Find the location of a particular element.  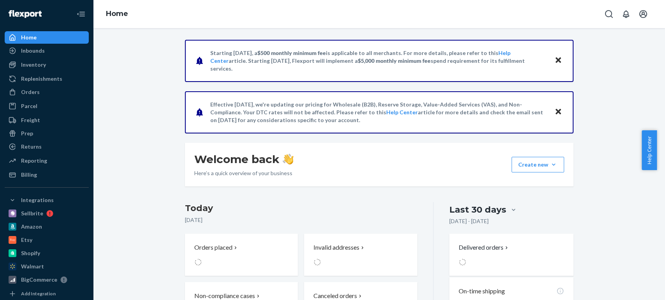

p: Delivered orders is located at coordinates (484, 247).